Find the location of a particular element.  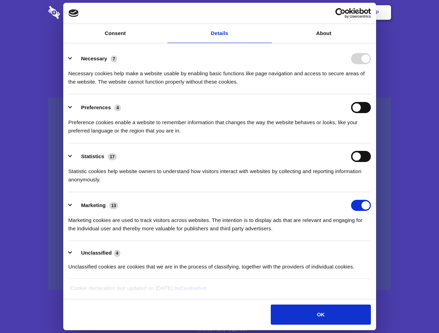

button: Preferences (4) is located at coordinates (97, 108).